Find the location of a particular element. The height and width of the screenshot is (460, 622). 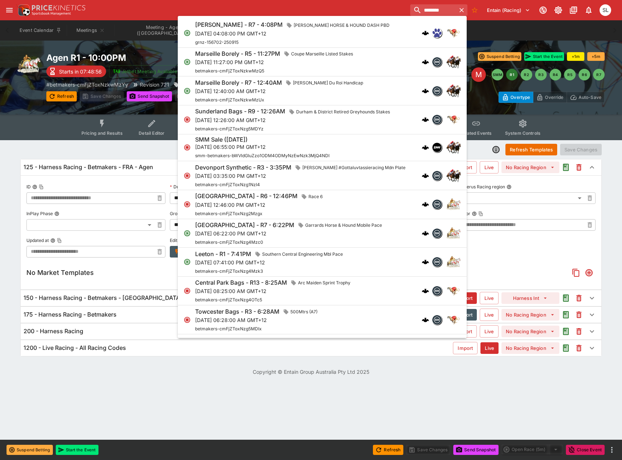

span: betmakers-cmFjZToxNzg5MDIx is located at coordinates (229, 329).